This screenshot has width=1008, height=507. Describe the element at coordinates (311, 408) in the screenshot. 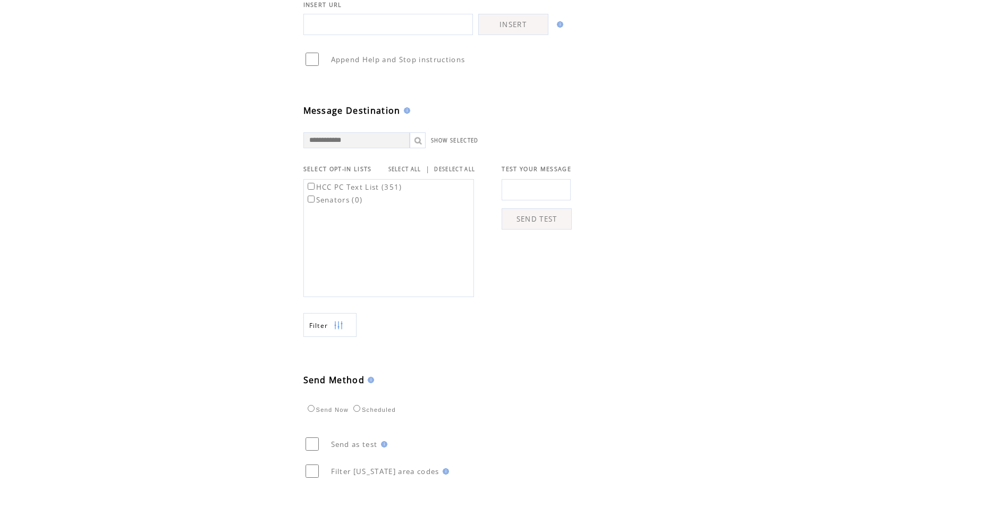

I see `input: Send Now` at that location.